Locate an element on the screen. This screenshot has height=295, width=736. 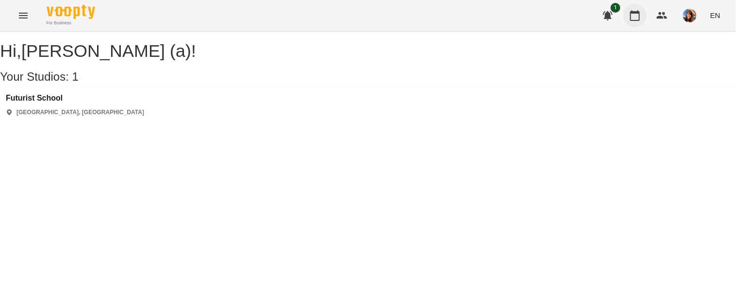
a: Futurist School is located at coordinates (75, 98).